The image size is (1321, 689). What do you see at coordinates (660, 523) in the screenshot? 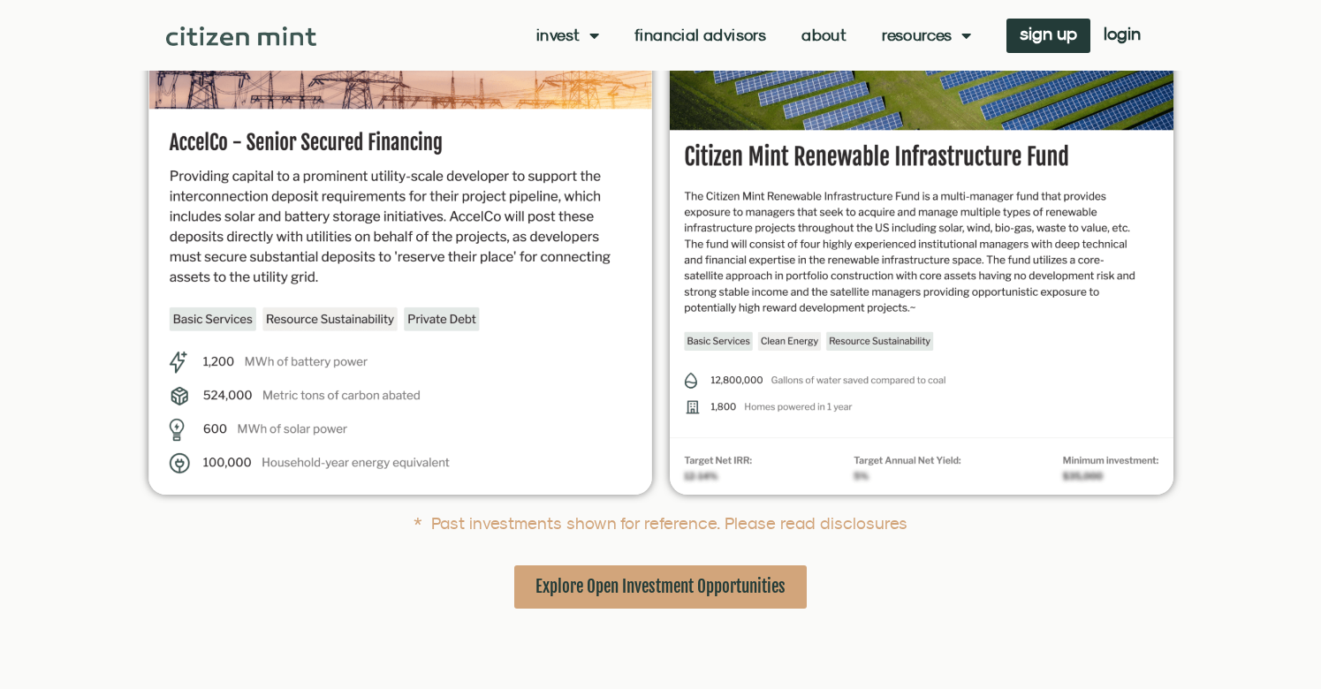
I see `a: * Past investments shown for reference. Please read disclosures` at bounding box center [660, 523].